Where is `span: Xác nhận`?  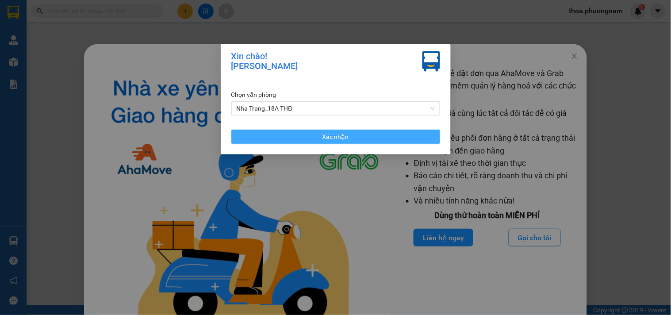 span: Xác nhận is located at coordinates (336, 137).